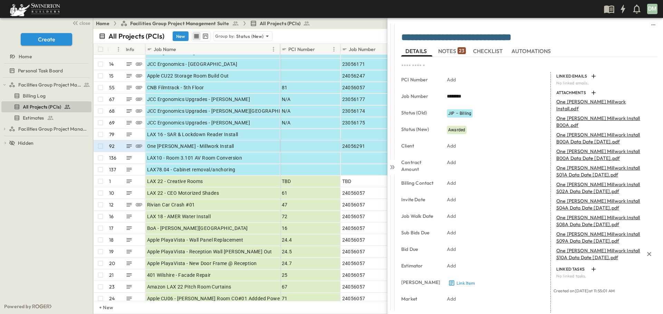 The image size is (663, 314). Describe the element at coordinates (196, 36) in the screenshot. I see `button: row view` at that location.